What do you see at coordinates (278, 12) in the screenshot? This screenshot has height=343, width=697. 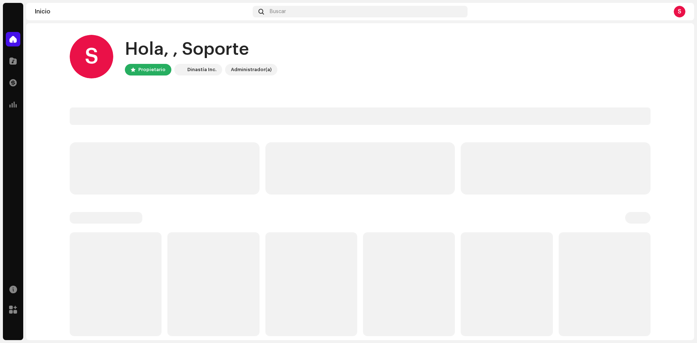 I see `span: Buscar` at bounding box center [278, 12].